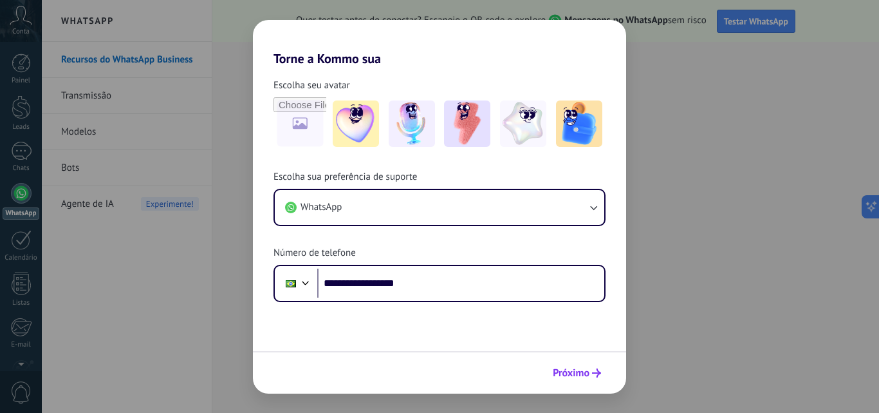 The image size is (879, 413). Describe the element at coordinates (440, 43) in the screenshot. I see `h2: Torne a Kommo sua` at that location.